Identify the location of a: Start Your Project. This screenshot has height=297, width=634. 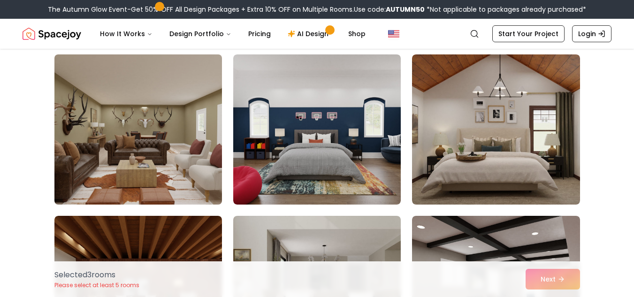
(529, 34).